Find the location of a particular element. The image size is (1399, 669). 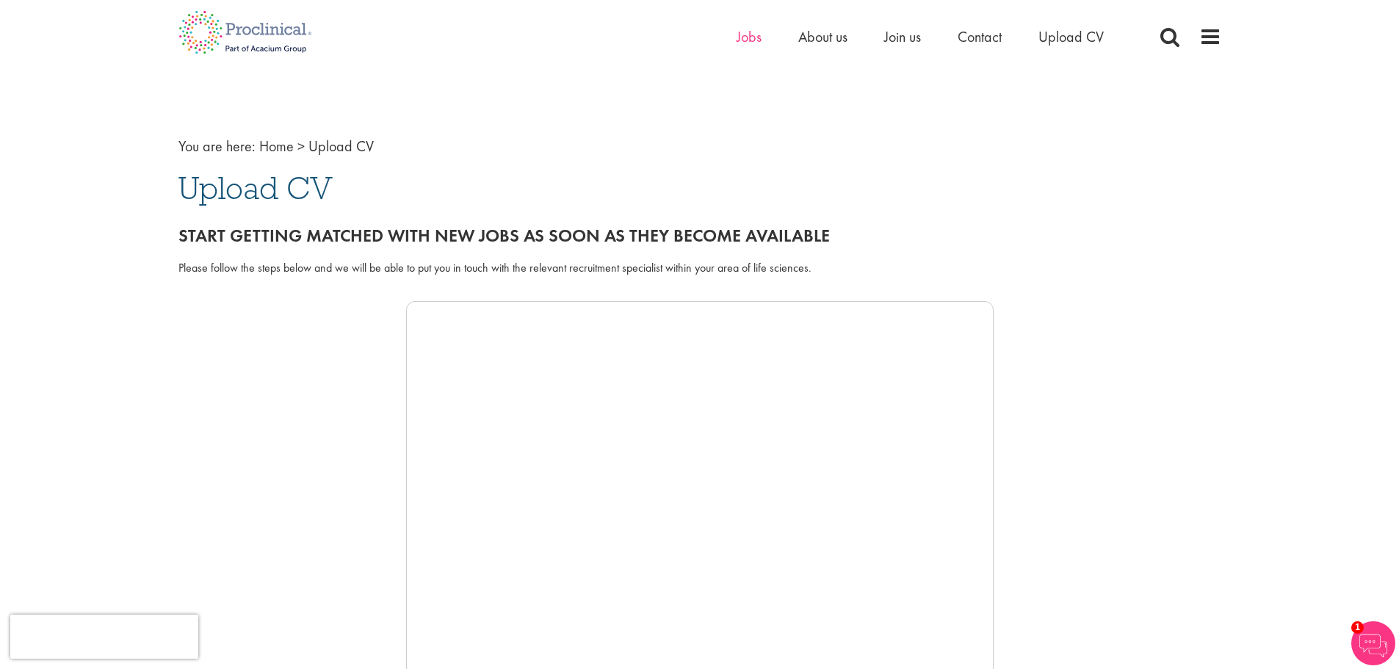

span: Join us is located at coordinates (902, 37).